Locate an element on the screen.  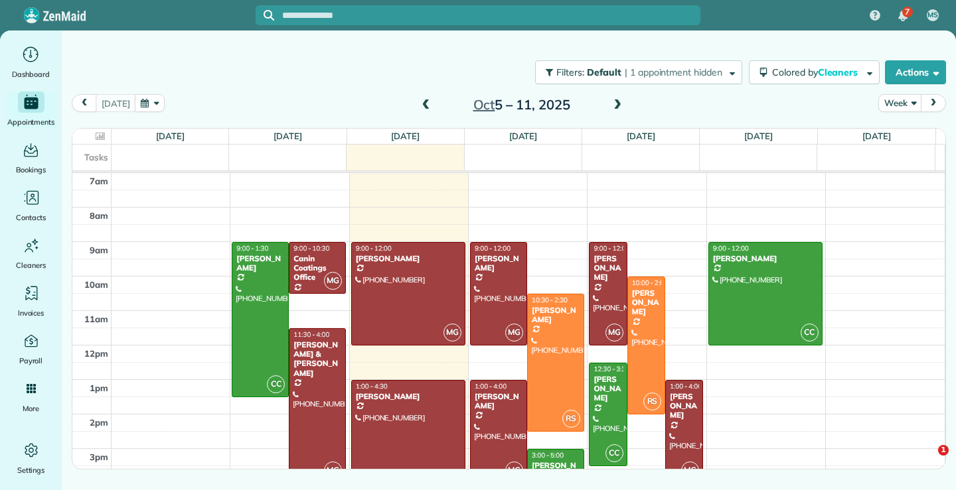
div: Canin Coatings Office is located at coordinates (317, 268).